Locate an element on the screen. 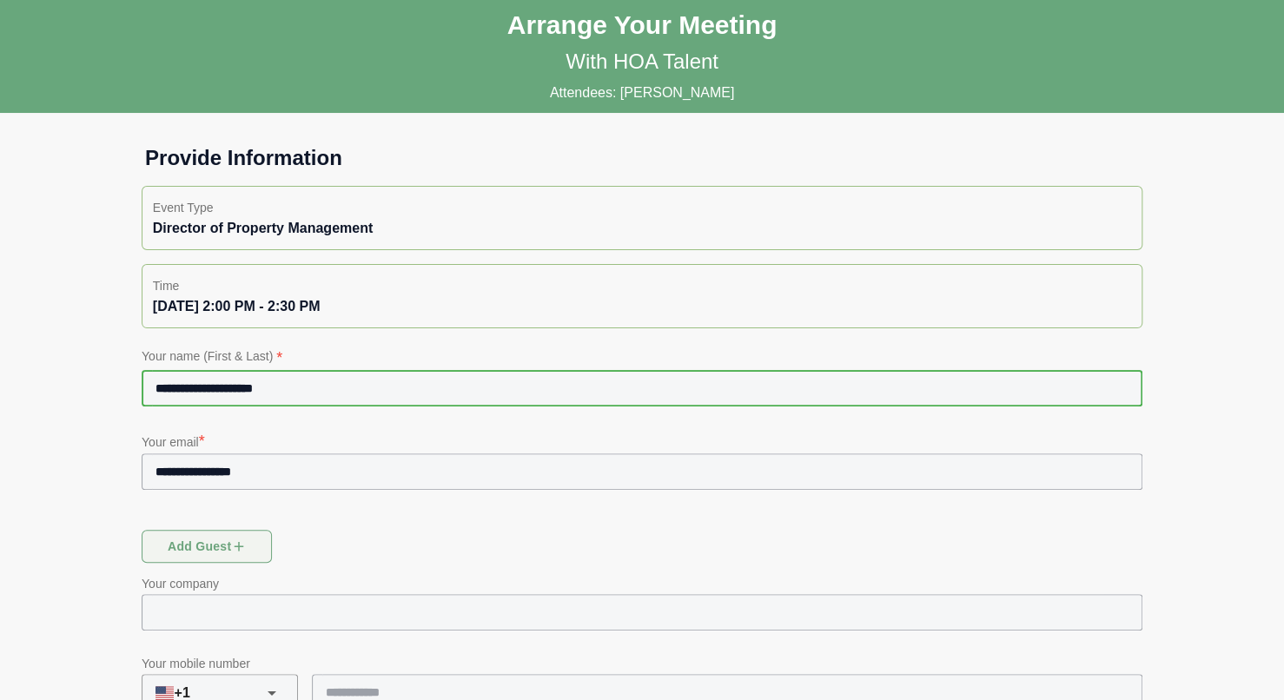 This screenshot has width=1284, height=700. p: Your company is located at coordinates (642, 584).